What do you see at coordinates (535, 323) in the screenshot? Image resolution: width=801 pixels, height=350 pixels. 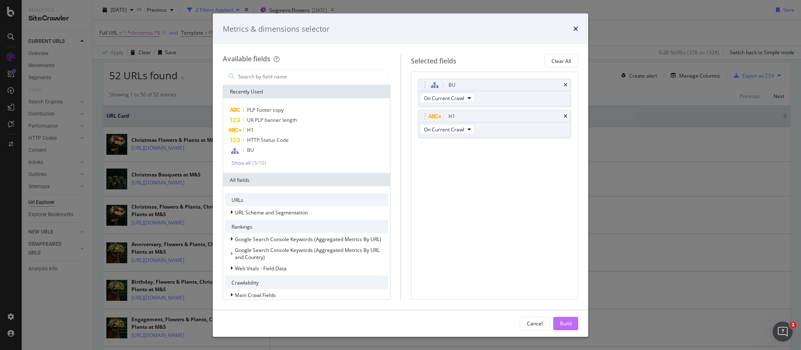 I see `div: Cancel` at bounding box center [535, 323].